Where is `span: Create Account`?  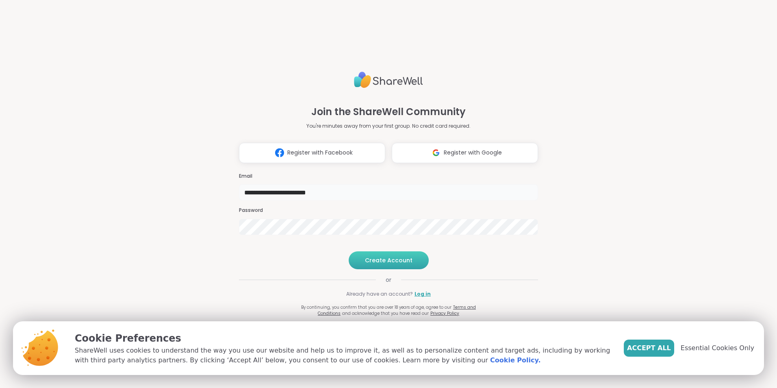 span: Create Account is located at coordinates (389, 260).